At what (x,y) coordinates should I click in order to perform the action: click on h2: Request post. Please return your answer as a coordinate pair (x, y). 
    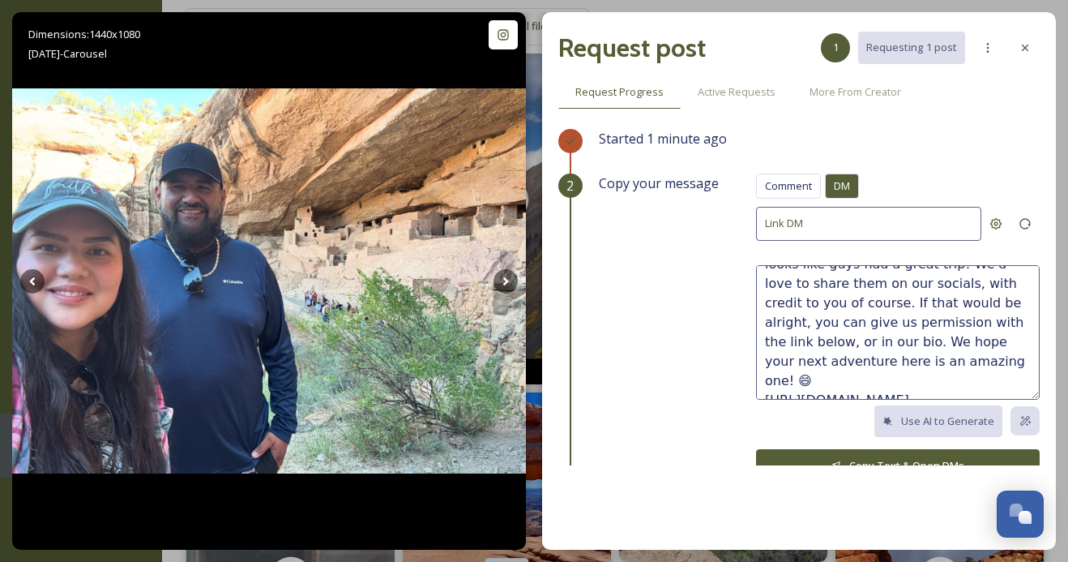
    Looking at the image, I should click on (632, 48).